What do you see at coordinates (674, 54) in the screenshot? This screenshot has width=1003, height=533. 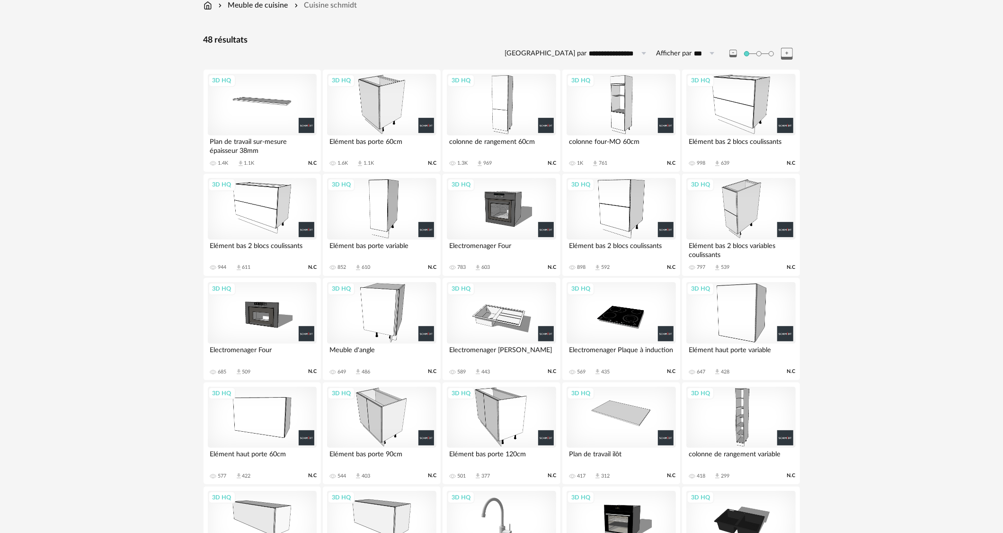 I see `label: Afficher par` at bounding box center [674, 54].